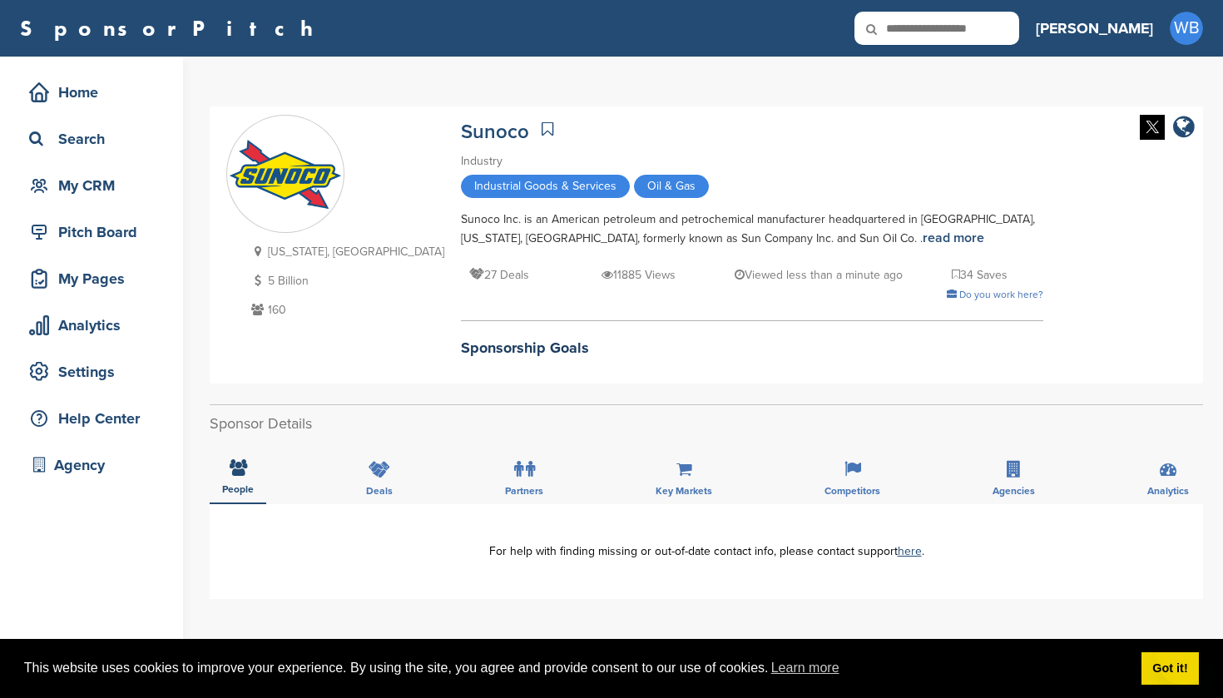 Image resolution: width=1223 pixels, height=698 pixels. Describe the element at coordinates (995, 295) in the screenshot. I see `a: Do you work here?` at that location.